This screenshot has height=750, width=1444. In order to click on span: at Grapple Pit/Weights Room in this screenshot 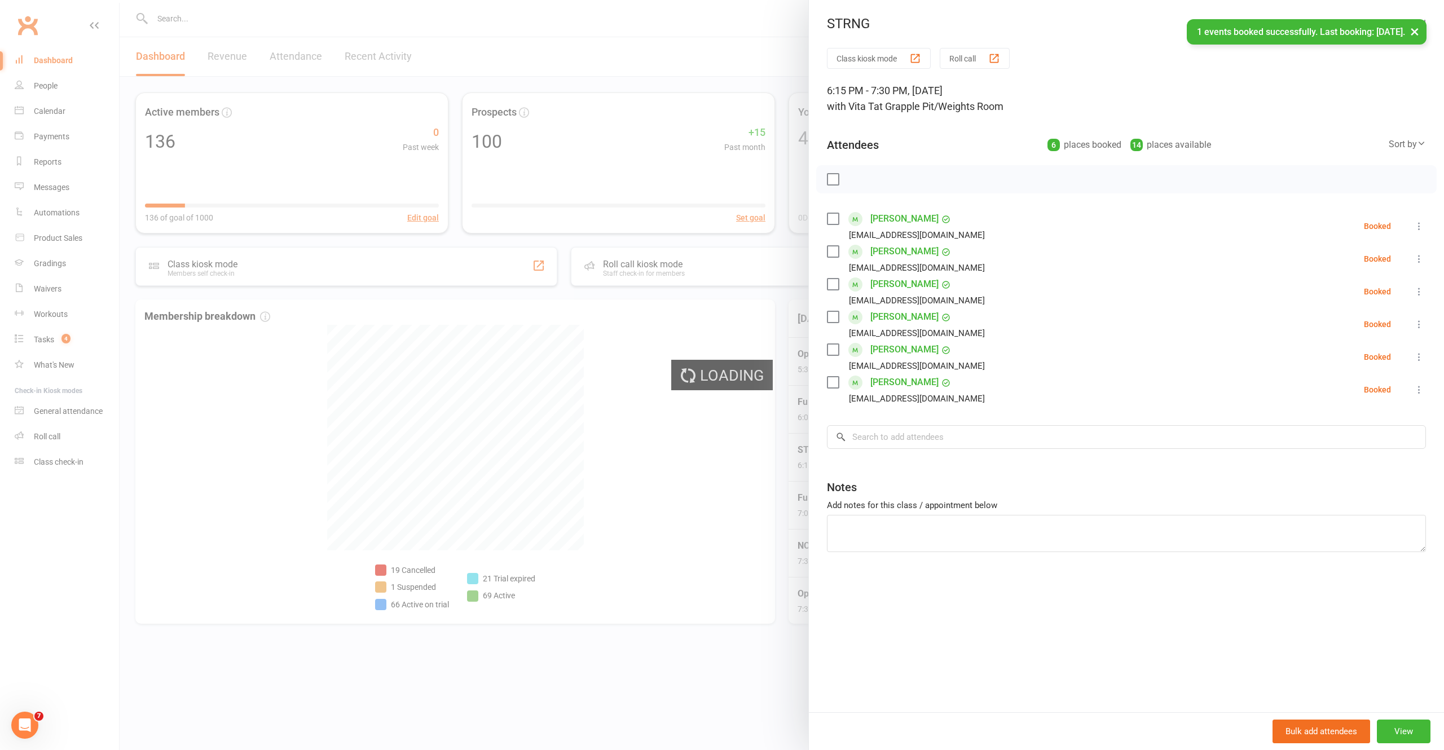, I will do `click(939, 106)`.